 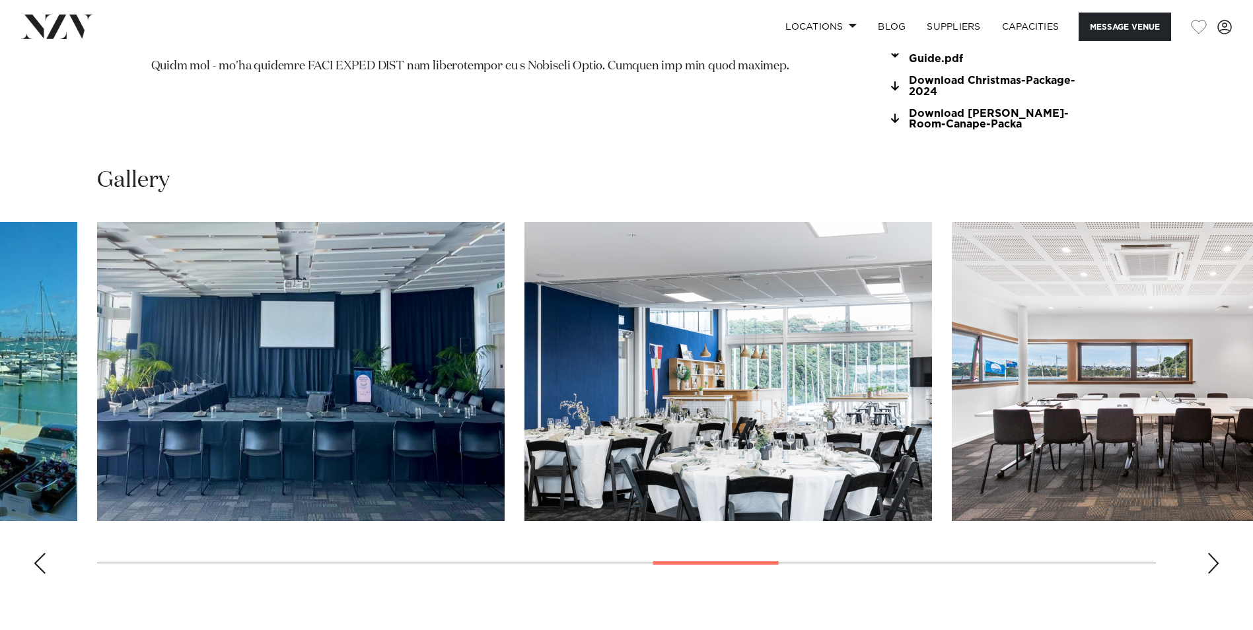 What do you see at coordinates (133, 180) in the screenshot?
I see `h2: Gallery` at bounding box center [133, 180].